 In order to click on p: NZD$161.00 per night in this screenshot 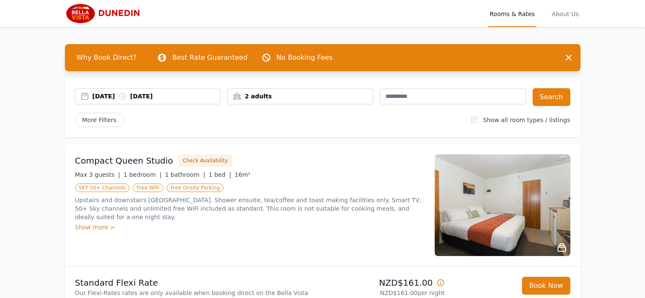, I will do `click(385, 293)`.